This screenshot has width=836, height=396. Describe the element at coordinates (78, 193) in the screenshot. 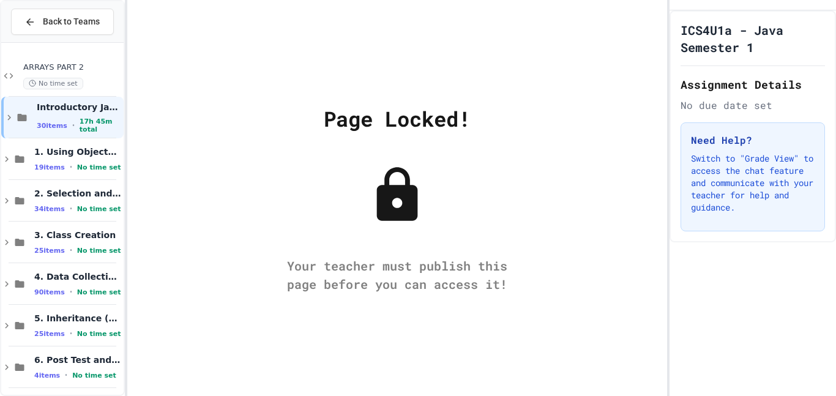

I see `span: 2. Selection and Iteration` at that location.